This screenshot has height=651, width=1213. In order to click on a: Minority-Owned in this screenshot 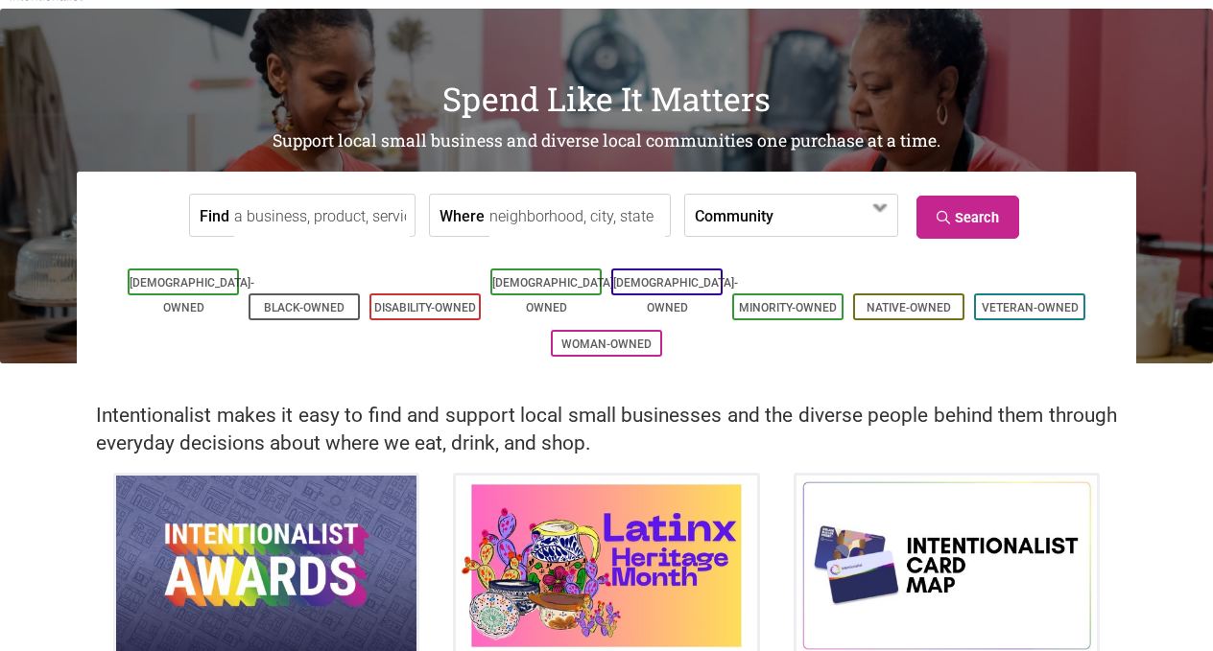, I will do `click(788, 308)`.